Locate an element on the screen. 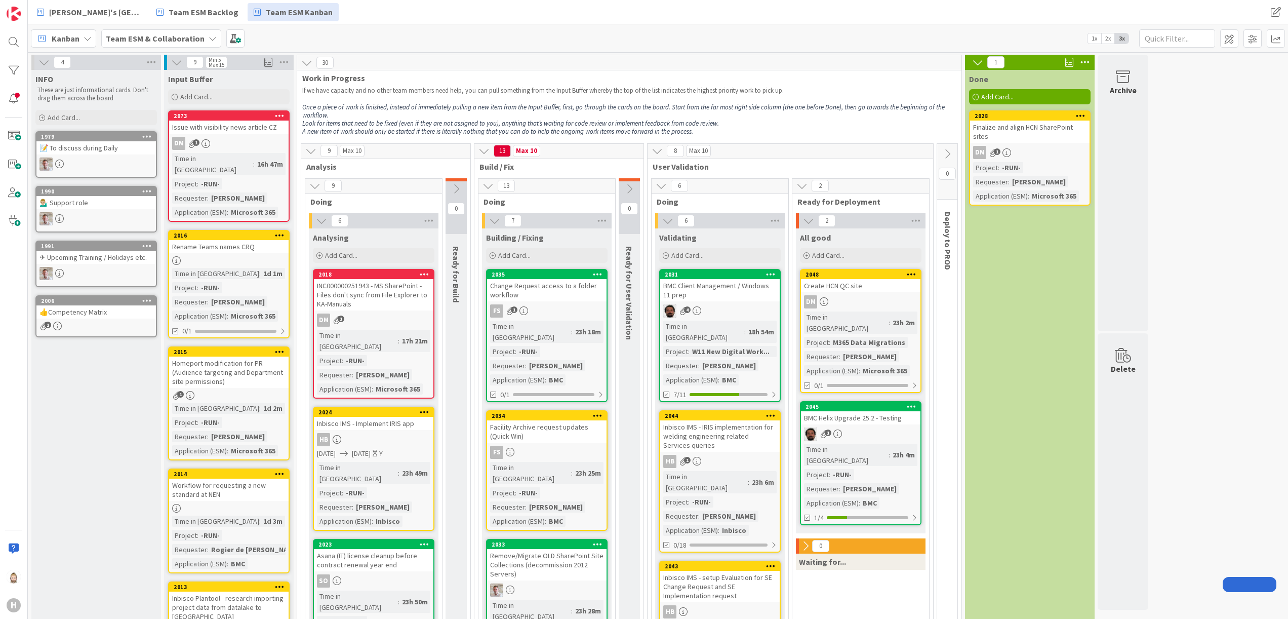  div: 2034 is located at coordinates (547, 416).